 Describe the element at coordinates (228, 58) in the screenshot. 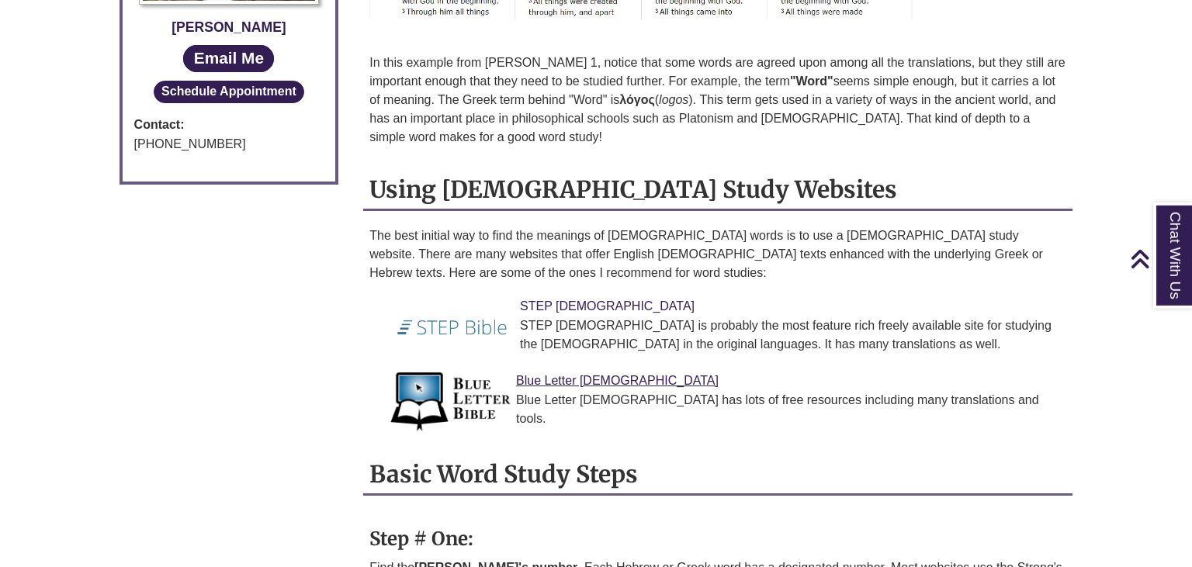

I see `a: Email Me` at that location.